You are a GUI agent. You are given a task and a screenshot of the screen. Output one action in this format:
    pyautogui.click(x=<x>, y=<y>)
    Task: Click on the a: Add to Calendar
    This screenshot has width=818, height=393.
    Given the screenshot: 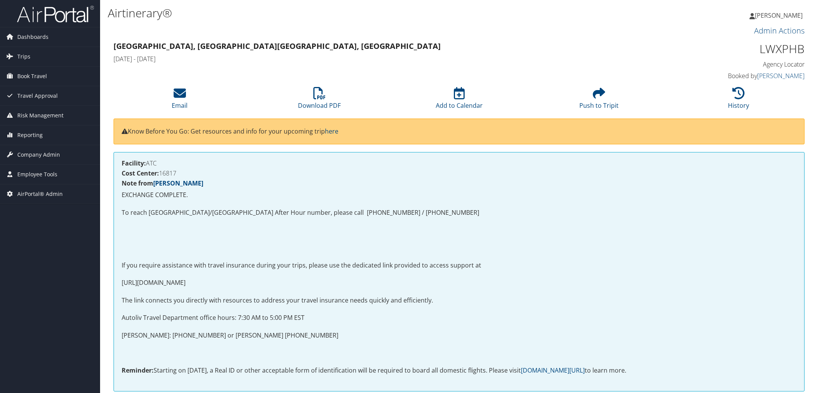 What is the action you would take?
    pyautogui.click(x=459, y=101)
    